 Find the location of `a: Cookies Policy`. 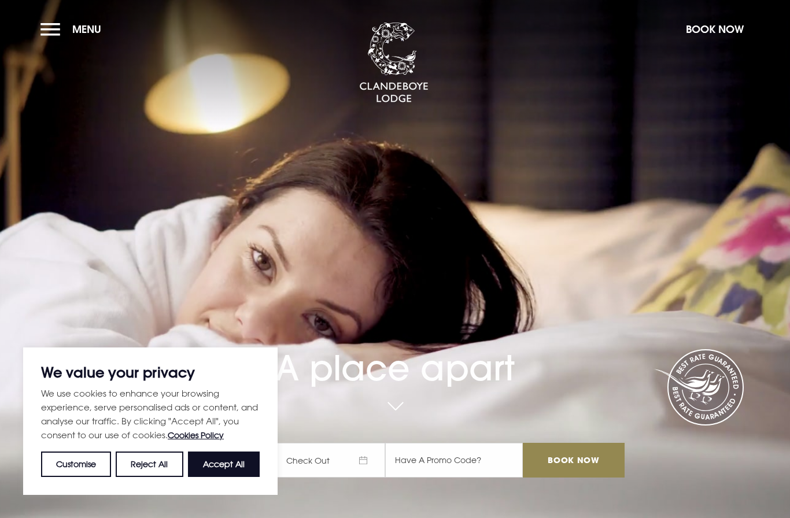

a: Cookies Policy is located at coordinates (195, 435).